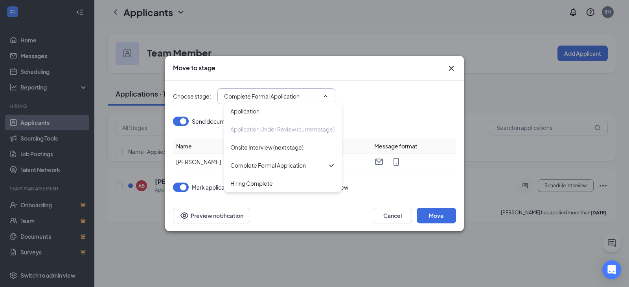 This screenshot has width=629, height=287. Describe the element at coordinates (451, 68) in the screenshot. I see `svg: Cross` at that location.